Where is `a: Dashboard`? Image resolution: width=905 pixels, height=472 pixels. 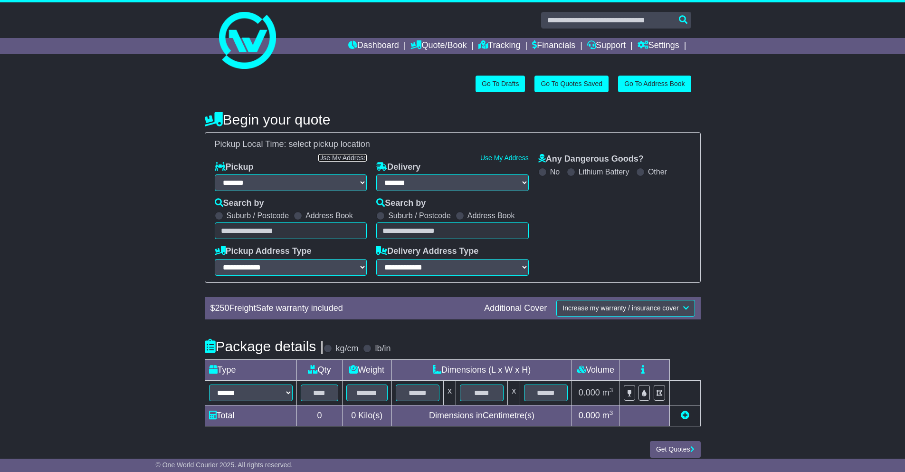
a: Dashboard is located at coordinates (373, 46).